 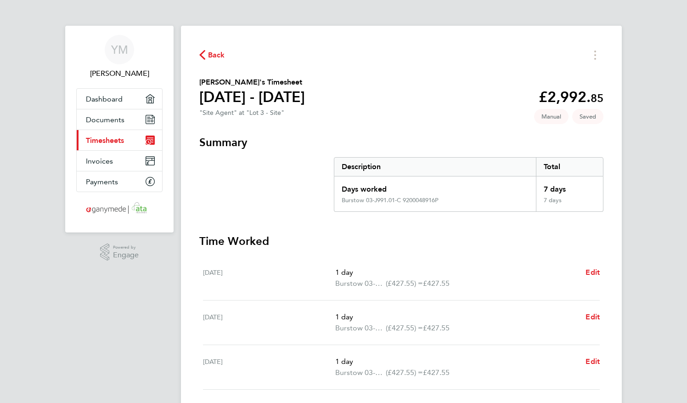 What do you see at coordinates (119, 252) in the screenshot?
I see `a: Powered byEngage` at bounding box center [119, 252].